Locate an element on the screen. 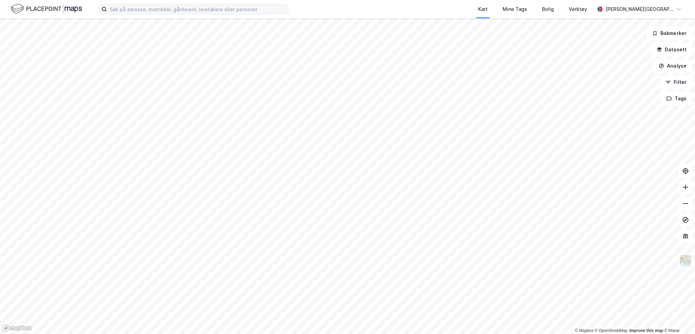 Image resolution: width=695 pixels, height=334 pixels. button: Bokmerker is located at coordinates (669, 33).